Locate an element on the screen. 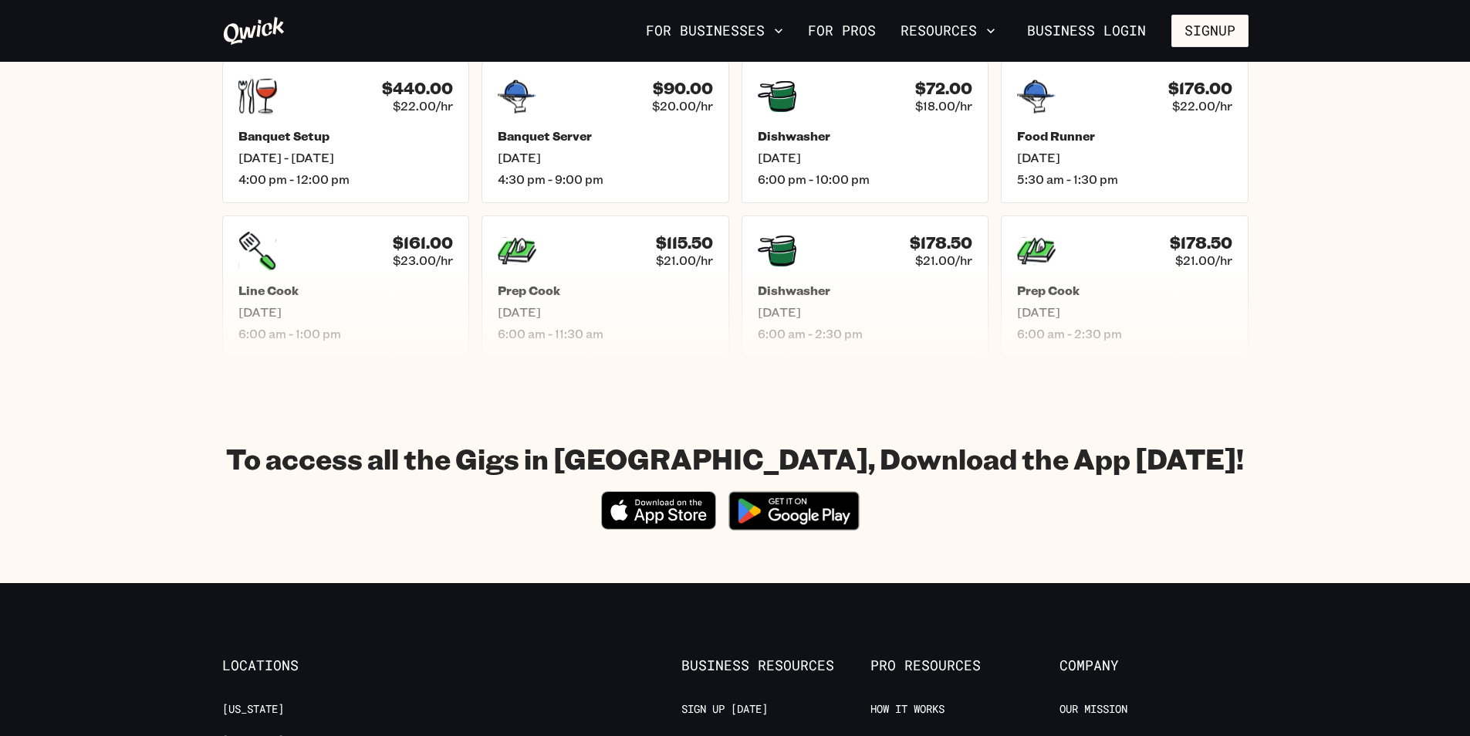  h4: $176.00 is located at coordinates (1200, 88).